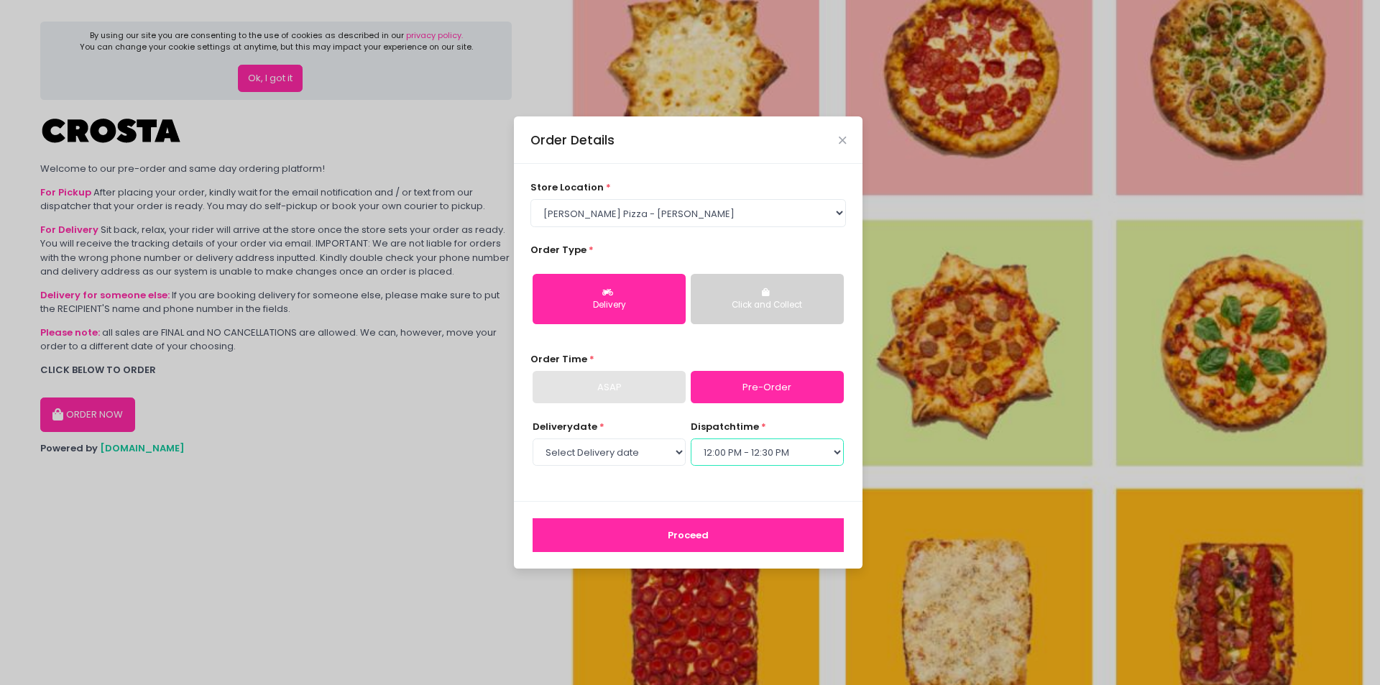 This screenshot has height=685, width=1380. I want to click on span: dispatch time, so click(724, 426).